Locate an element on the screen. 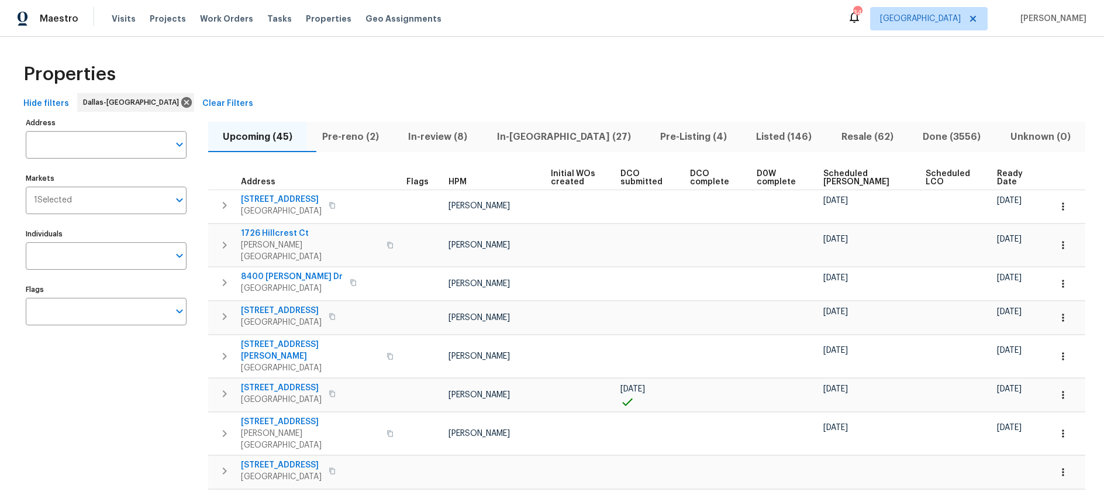 The height and width of the screenshot is (495, 1104). span: Unknown (0) is located at coordinates (1041, 137).